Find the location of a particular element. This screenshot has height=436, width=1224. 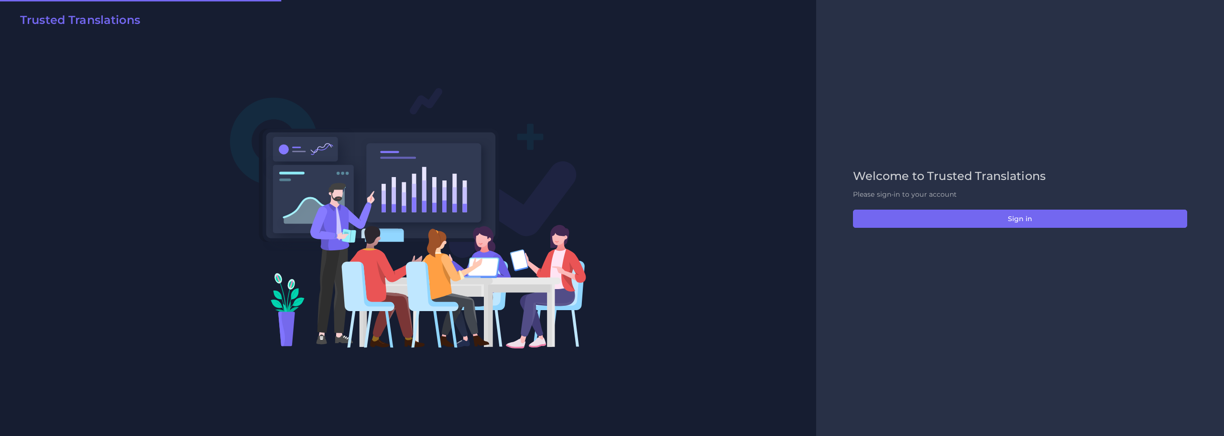

h2: Trusted Translations is located at coordinates (80, 20).